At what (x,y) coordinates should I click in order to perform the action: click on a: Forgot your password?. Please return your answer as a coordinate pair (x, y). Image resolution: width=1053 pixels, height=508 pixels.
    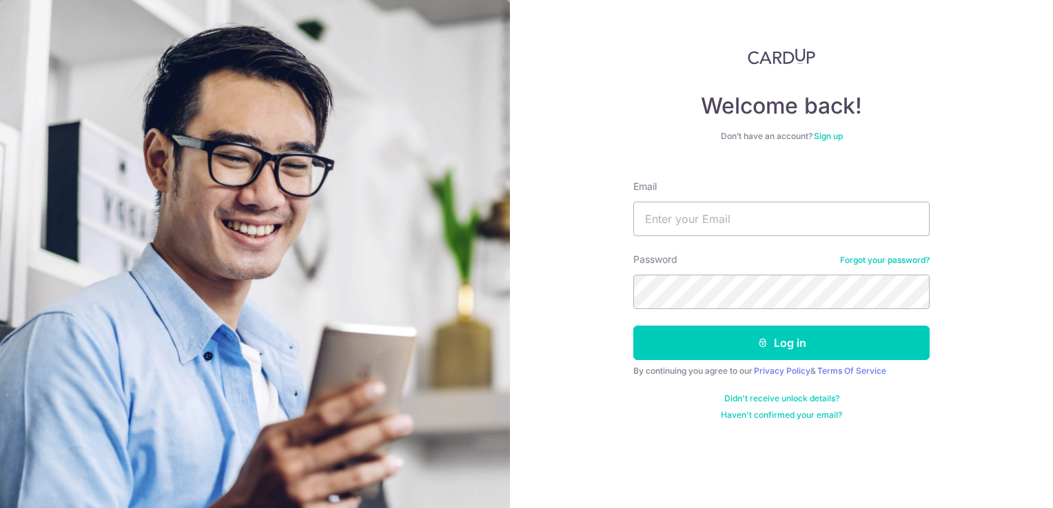
    Looking at the image, I should click on (885, 260).